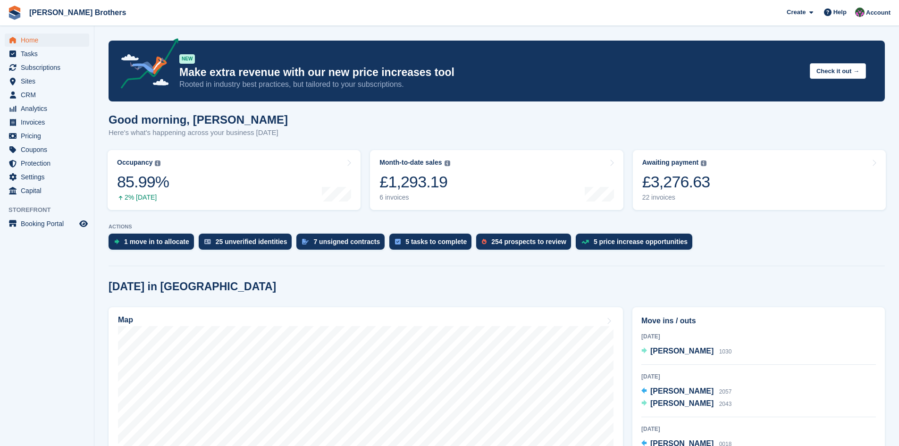  Describe the element at coordinates (837, 71) in the screenshot. I see `button: Check it out →` at that location.